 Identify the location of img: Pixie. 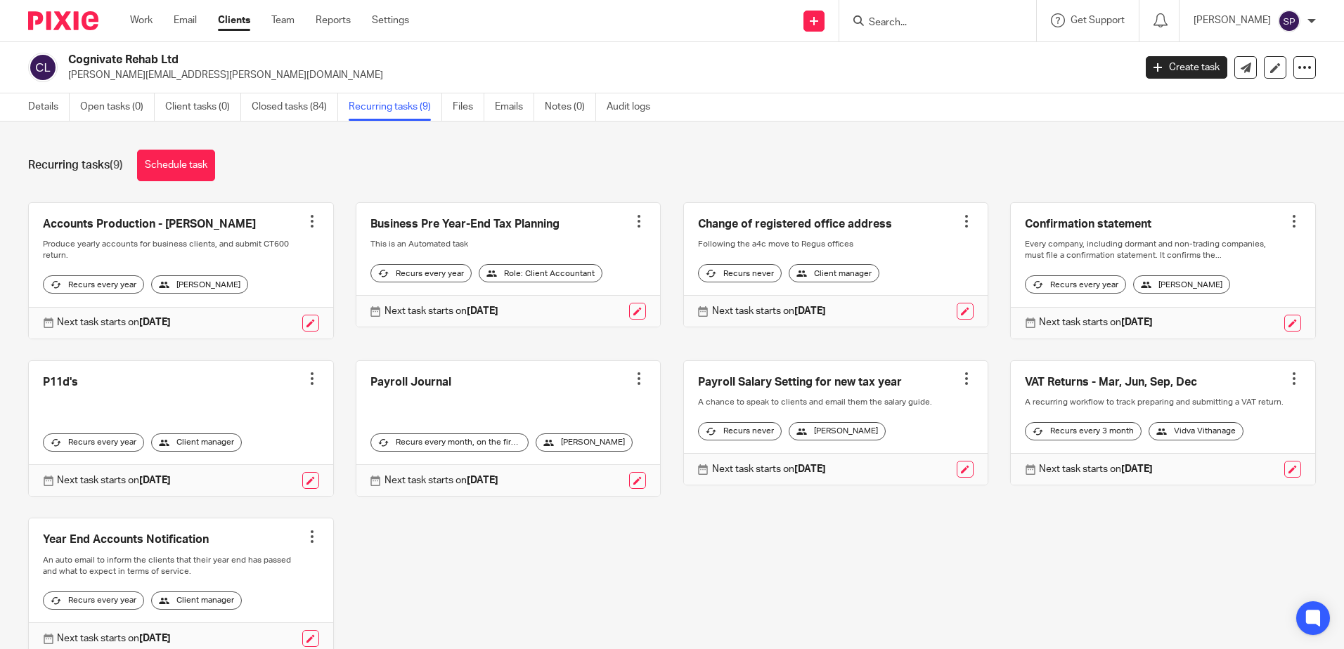
(63, 20).